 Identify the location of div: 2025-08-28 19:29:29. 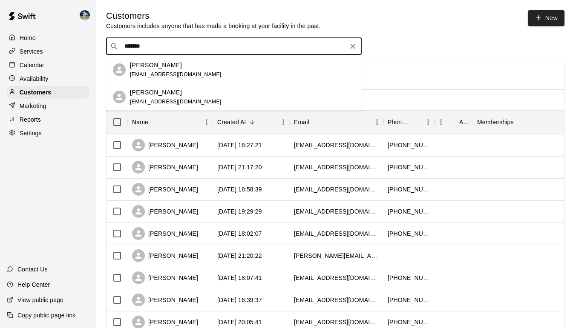
(239, 212).